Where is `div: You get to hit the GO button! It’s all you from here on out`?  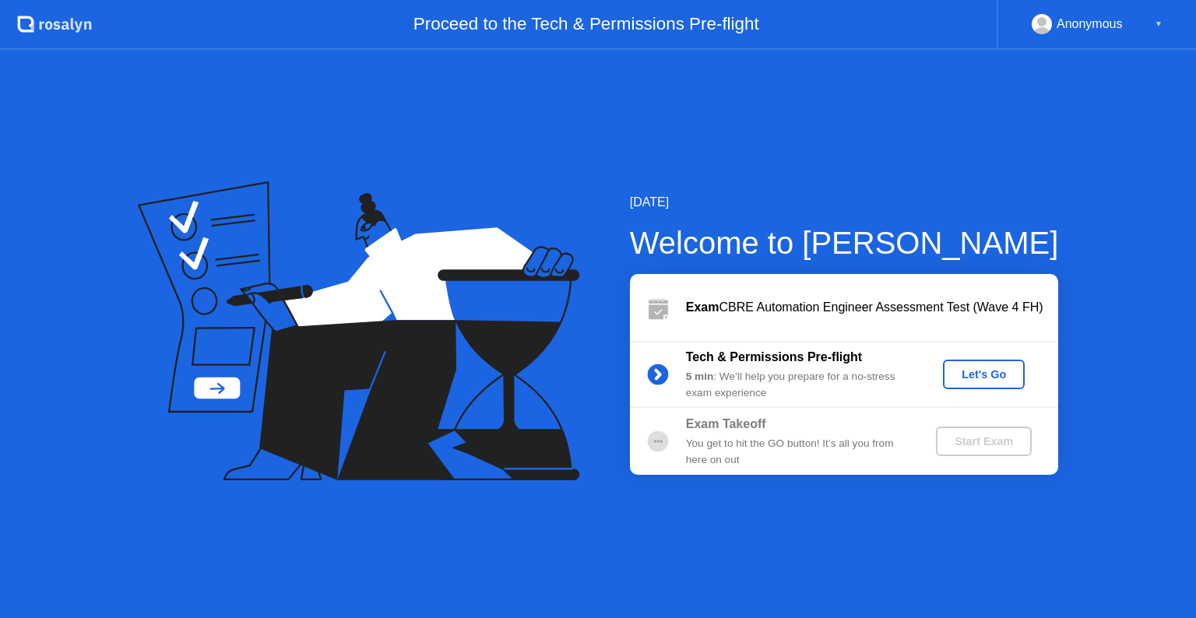
div: You get to hit the GO button! It’s all you from here on out is located at coordinates (798, 452).